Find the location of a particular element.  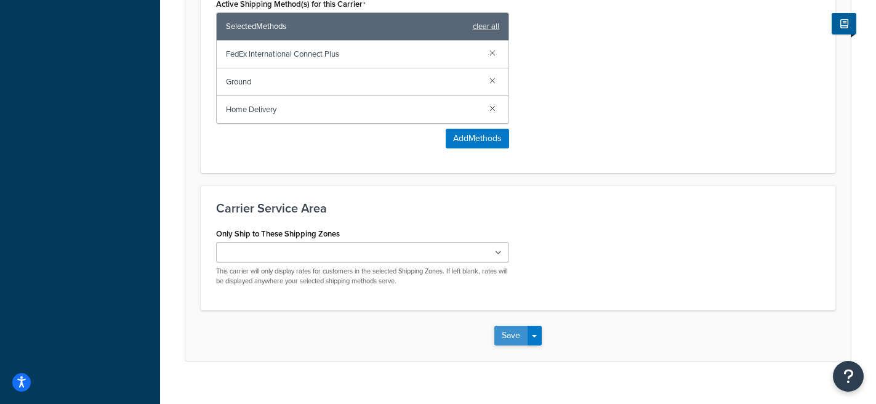

span: FedEx International Connect Plus is located at coordinates (353, 54).